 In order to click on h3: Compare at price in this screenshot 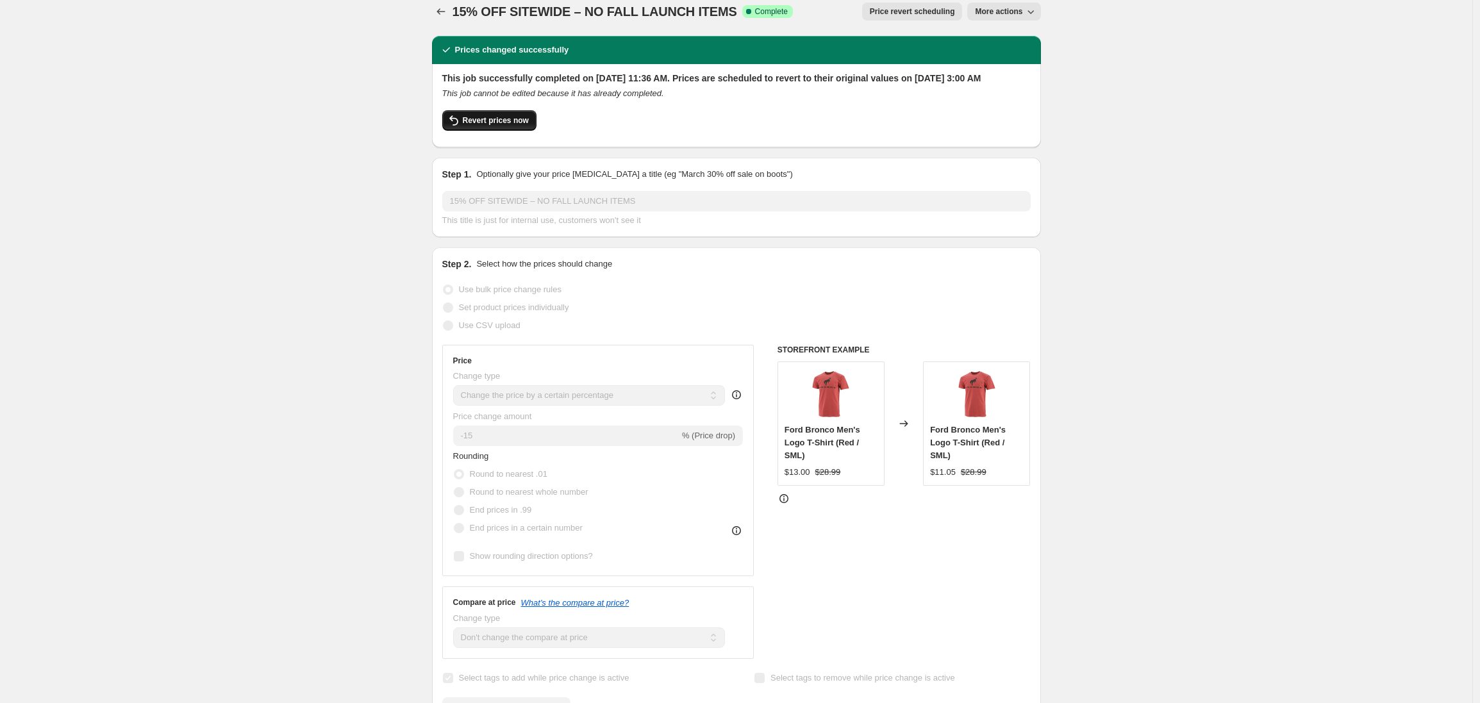, I will do `click(484, 602)`.